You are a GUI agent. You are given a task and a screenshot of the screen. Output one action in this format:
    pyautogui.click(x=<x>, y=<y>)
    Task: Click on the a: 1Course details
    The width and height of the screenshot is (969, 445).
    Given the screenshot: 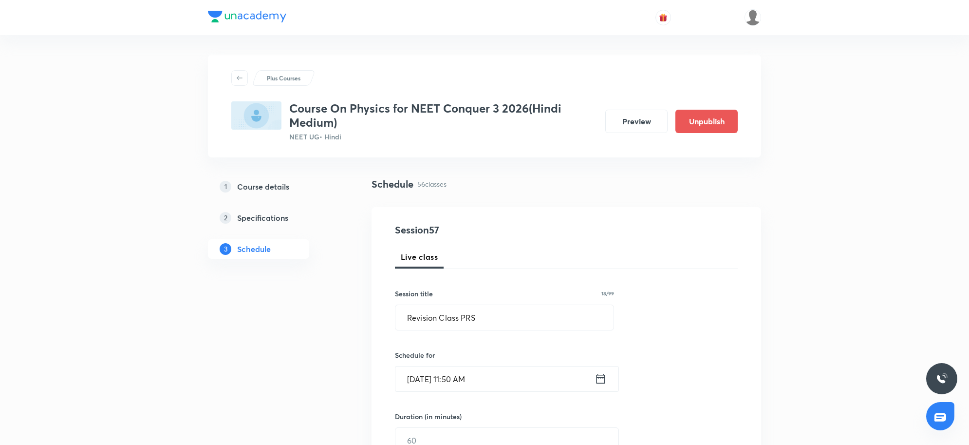 What is the action you would take?
    pyautogui.click(x=274, y=187)
    